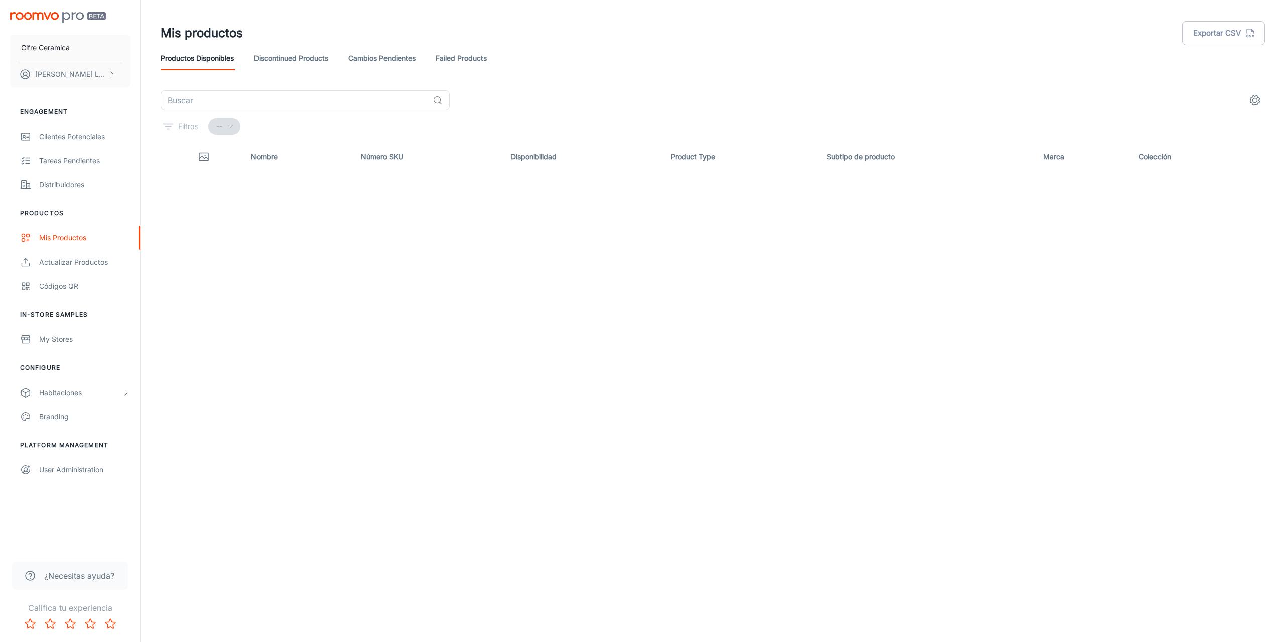 This screenshot has width=1285, height=642. What do you see at coordinates (382, 58) in the screenshot?
I see `a: Cambios pendientes` at bounding box center [382, 58].